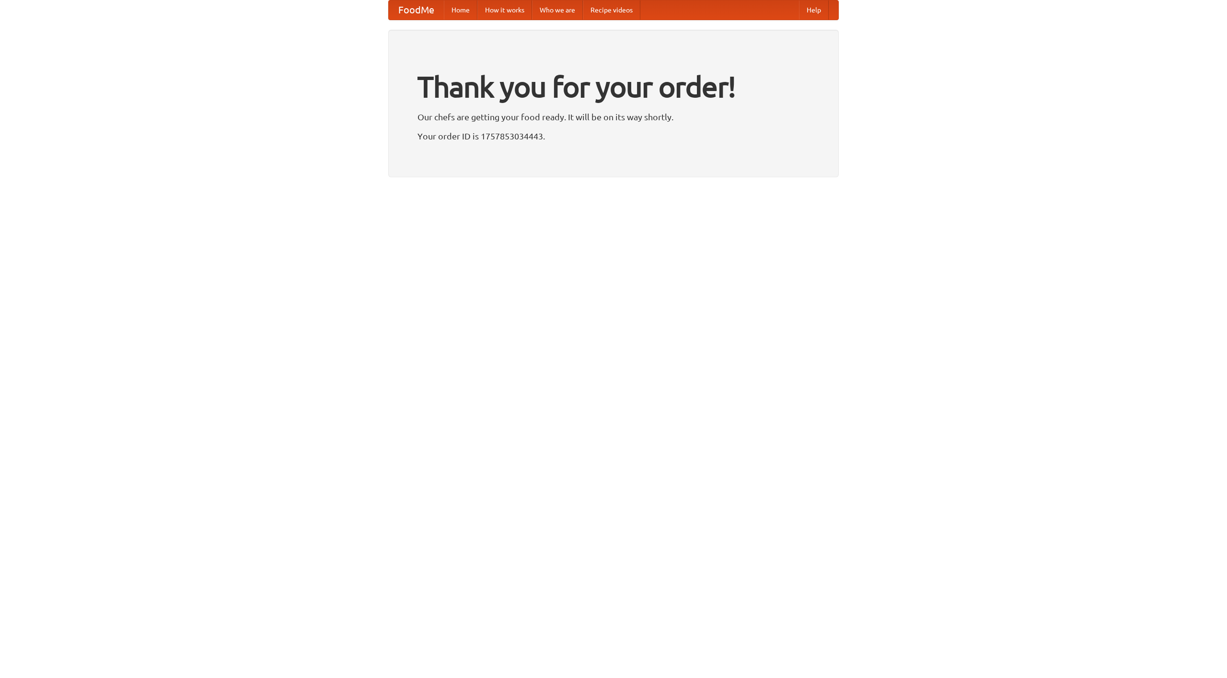 This screenshot has height=678, width=1227. Describe the element at coordinates (613, 117) in the screenshot. I see `p: Our chefs are getting your food ready. It will be on its way shortly.` at that location.